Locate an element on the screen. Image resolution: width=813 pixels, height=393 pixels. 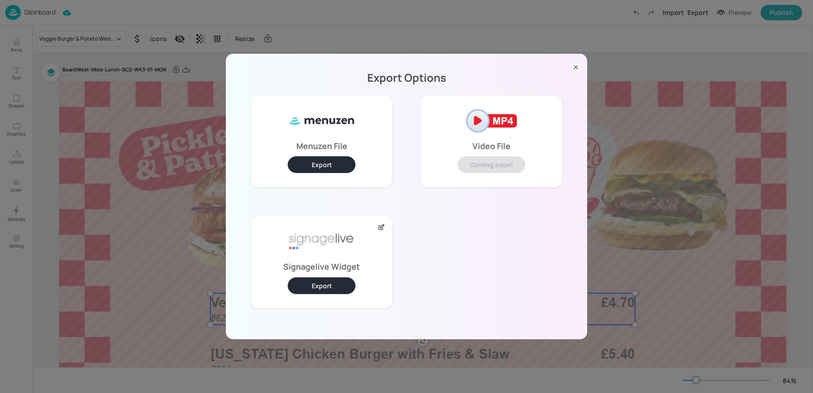
p: Export Options is located at coordinates (406, 78).